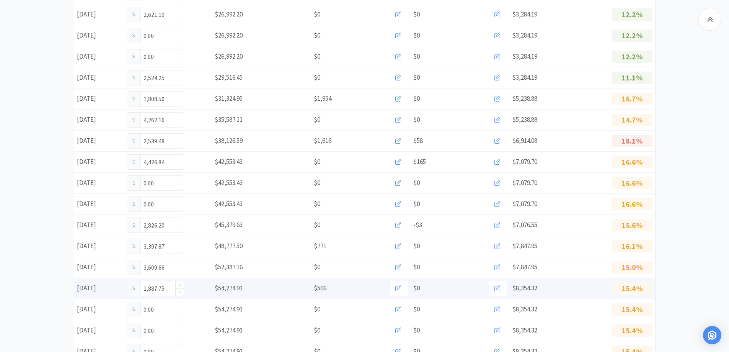  Describe the element at coordinates (180, 292) in the screenshot. I see `span: Decrease Value` at that location.